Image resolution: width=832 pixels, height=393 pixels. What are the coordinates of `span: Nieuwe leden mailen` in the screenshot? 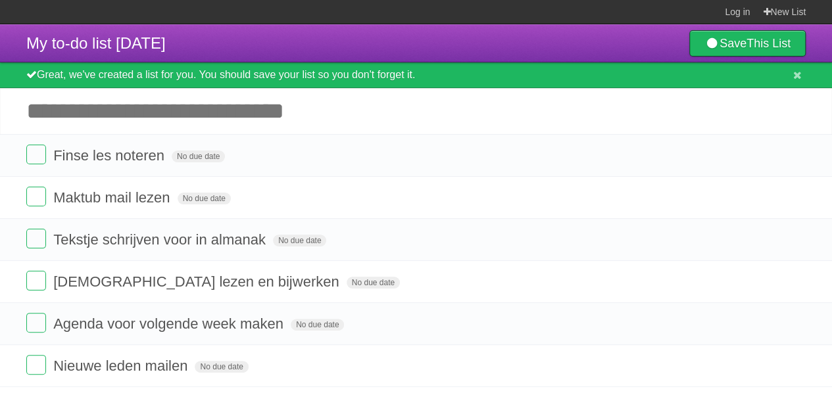 It's located at (122, 366).